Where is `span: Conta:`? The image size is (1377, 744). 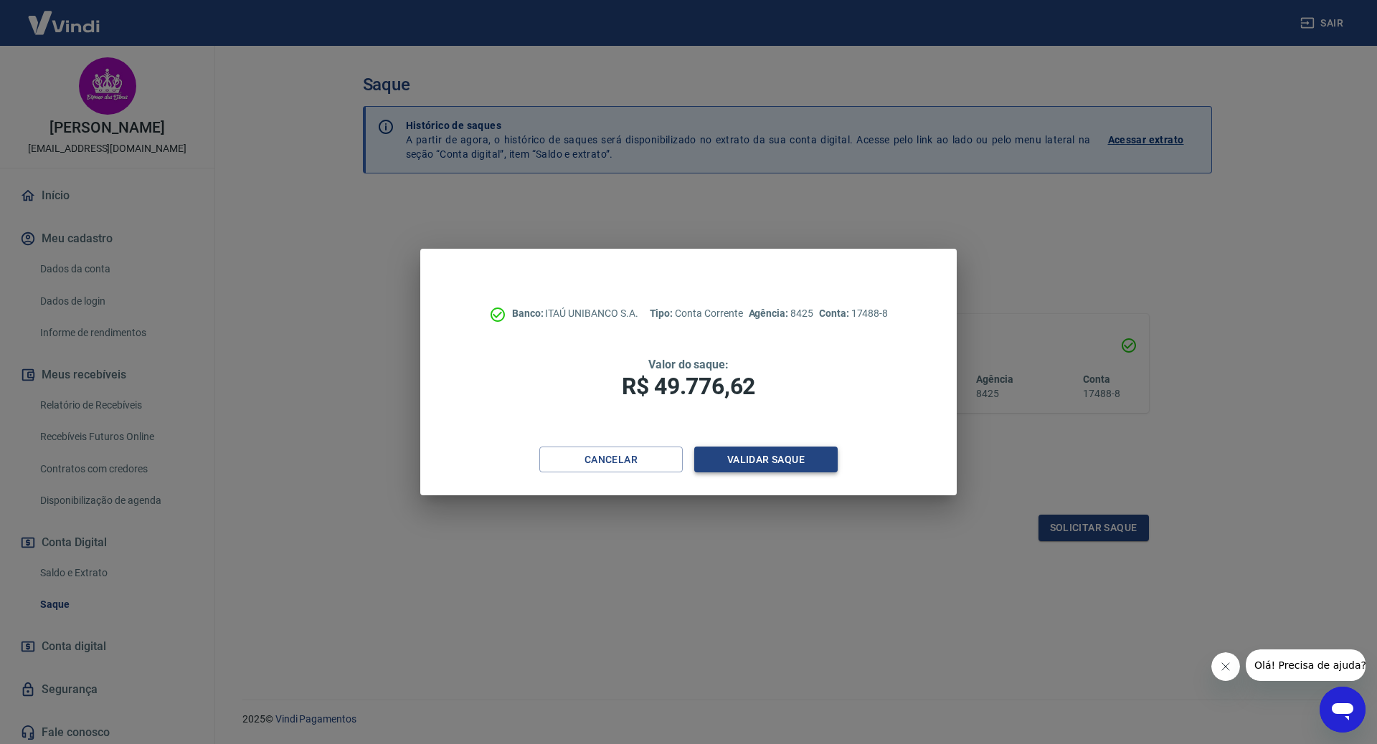 span: Conta: is located at coordinates (835, 313).